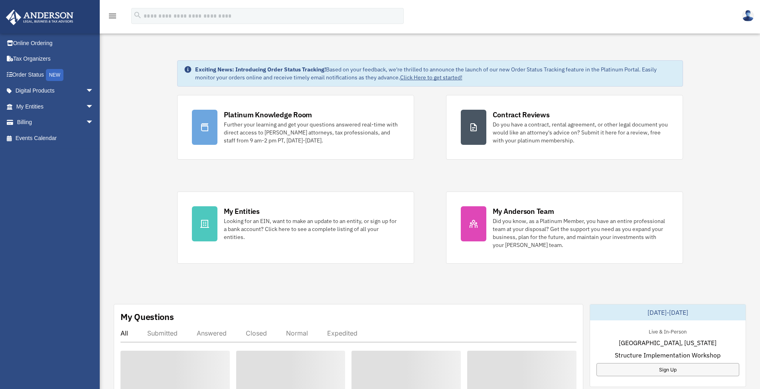 The image size is (760, 389). Describe the element at coordinates (312, 133) in the screenshot. I see `div: Further your learning and get your questions answered real-time with direct access to [PERSON_NAM...` at that location.